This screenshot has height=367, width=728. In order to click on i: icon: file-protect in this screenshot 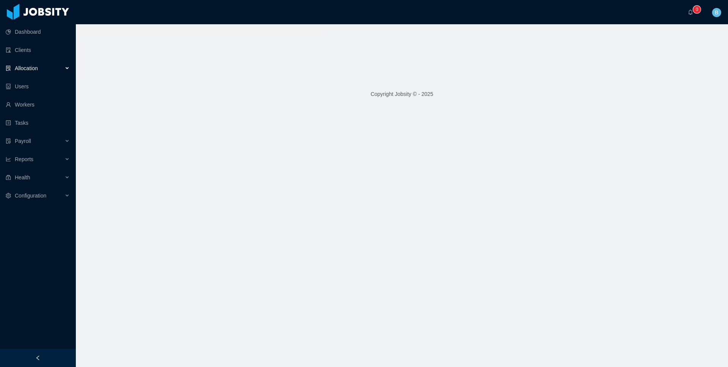, I will do `click(8, 141)`.